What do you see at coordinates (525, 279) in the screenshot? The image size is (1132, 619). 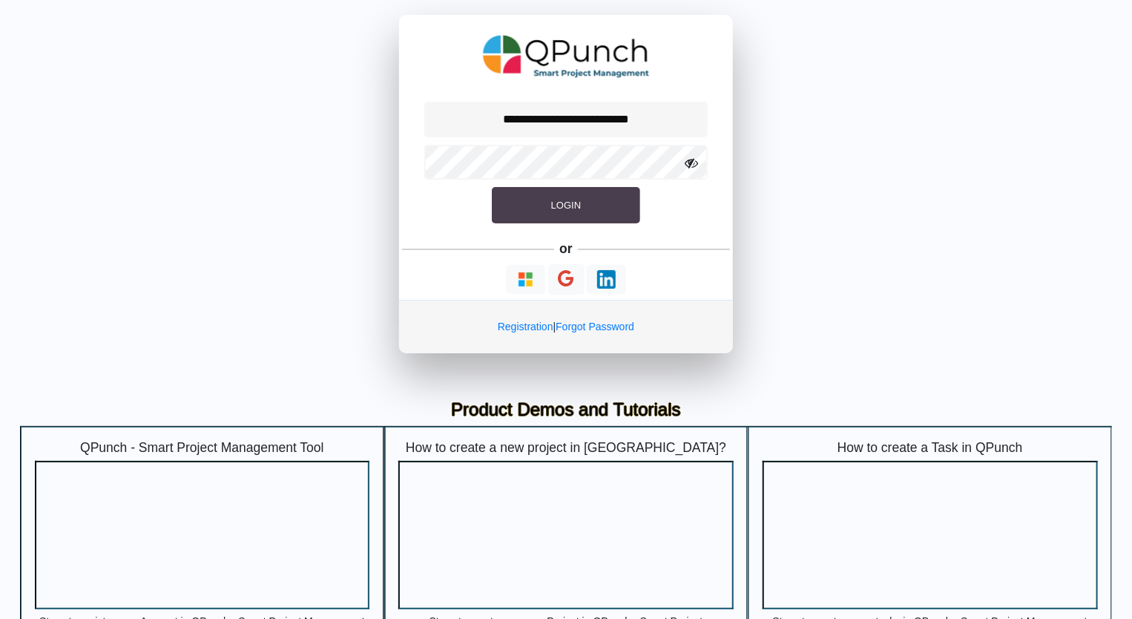 I see `button: Continue With Microsoft Azure` at bounding box center [525, 279].